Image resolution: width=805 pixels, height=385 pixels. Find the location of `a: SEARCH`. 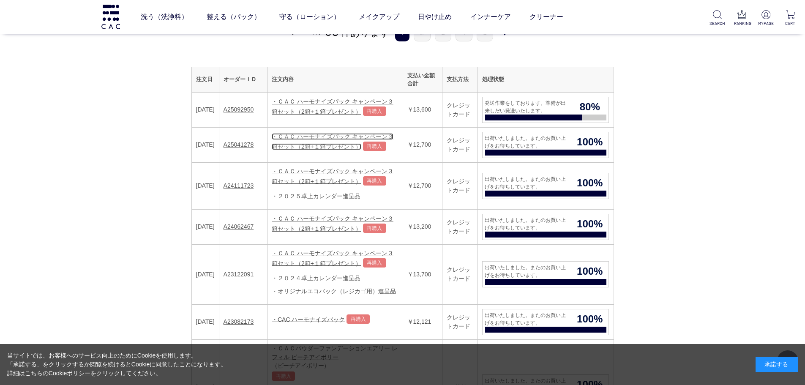

a: SEARCH is located at coordinates (717, 18).